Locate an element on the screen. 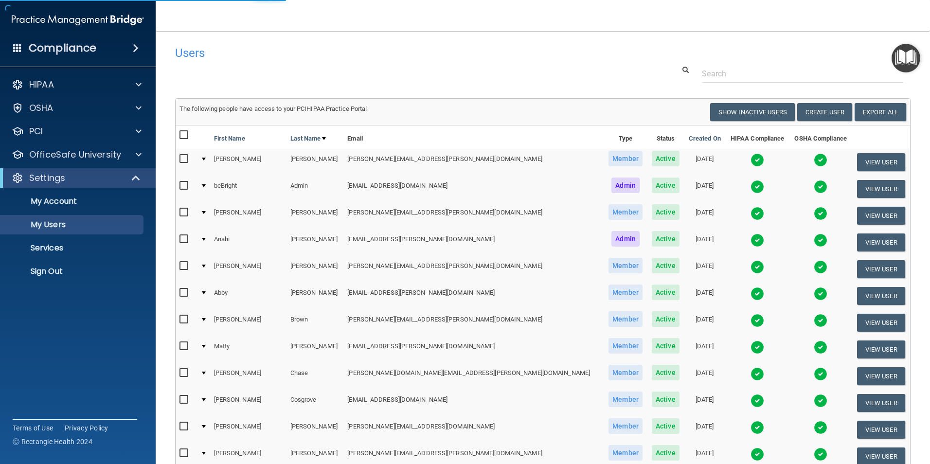 The height and width of the screenshot is (464, 930). td: Abby is located at coordinates (248, 296).